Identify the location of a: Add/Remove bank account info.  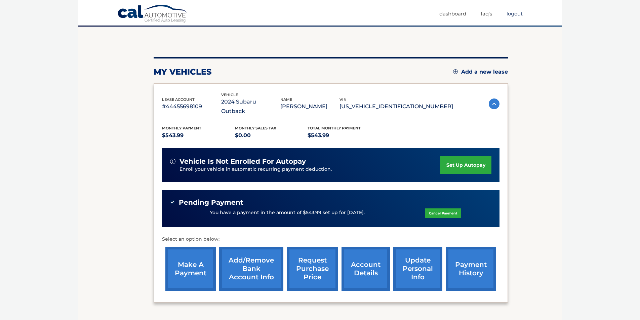
(251, 269).